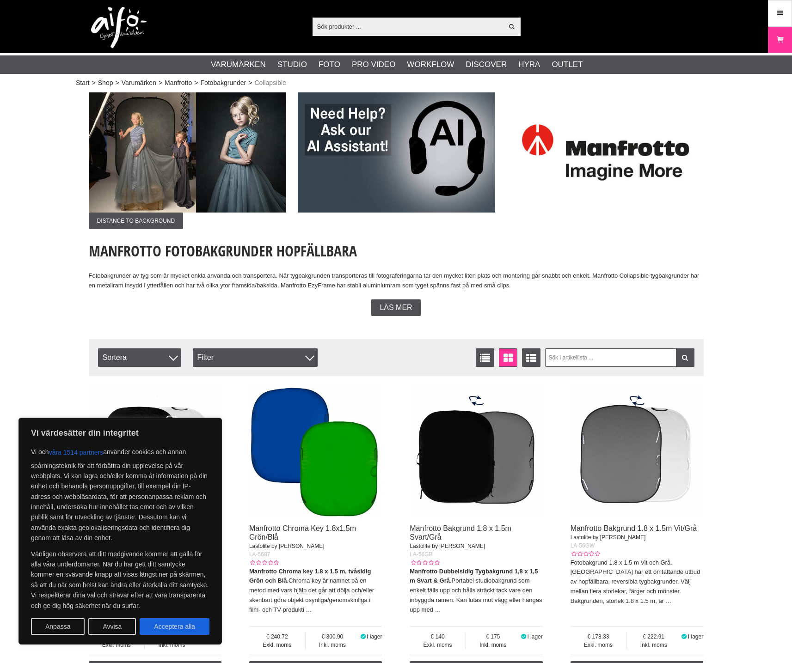  Describe the element at coordinates (223, 83) in the screenshot. I see `a: Fotobakgrunder` at that location.